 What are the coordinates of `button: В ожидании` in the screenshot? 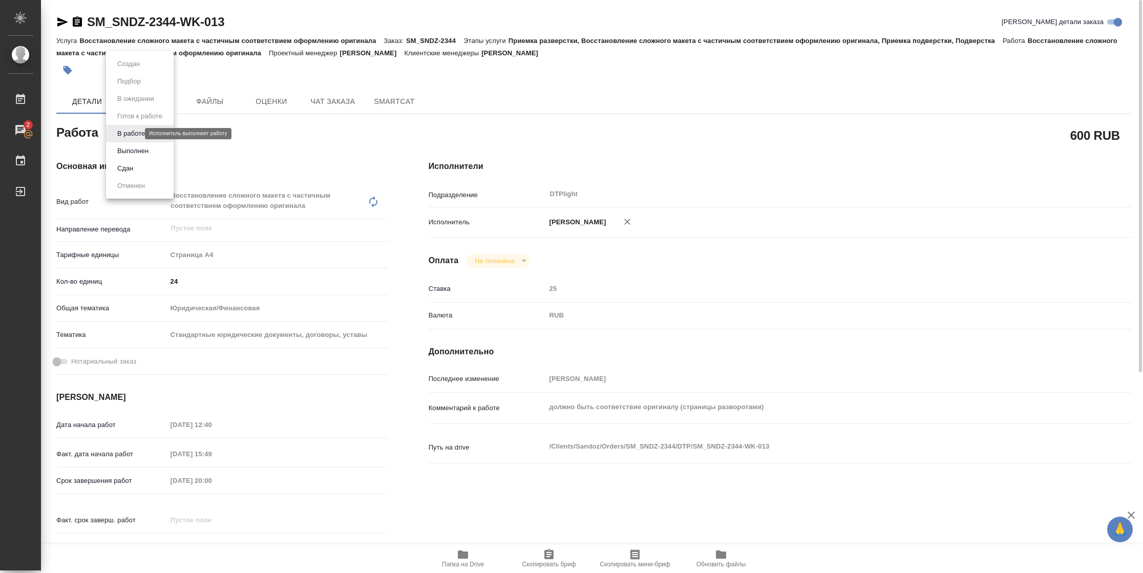 It's located at (136, 99).